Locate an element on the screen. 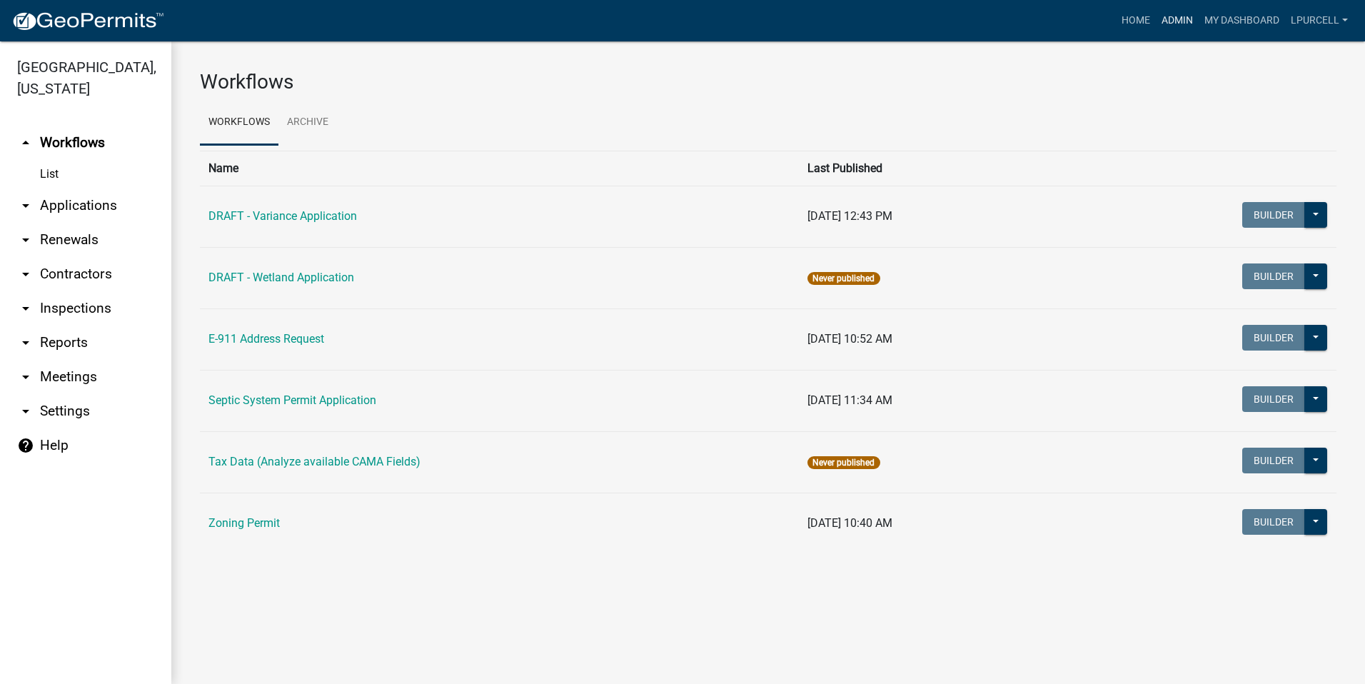 This screenshot has height=684, width=1365. a: Tax Data (Analyze available CAMA Fields) is located at coordinates (314, 461).